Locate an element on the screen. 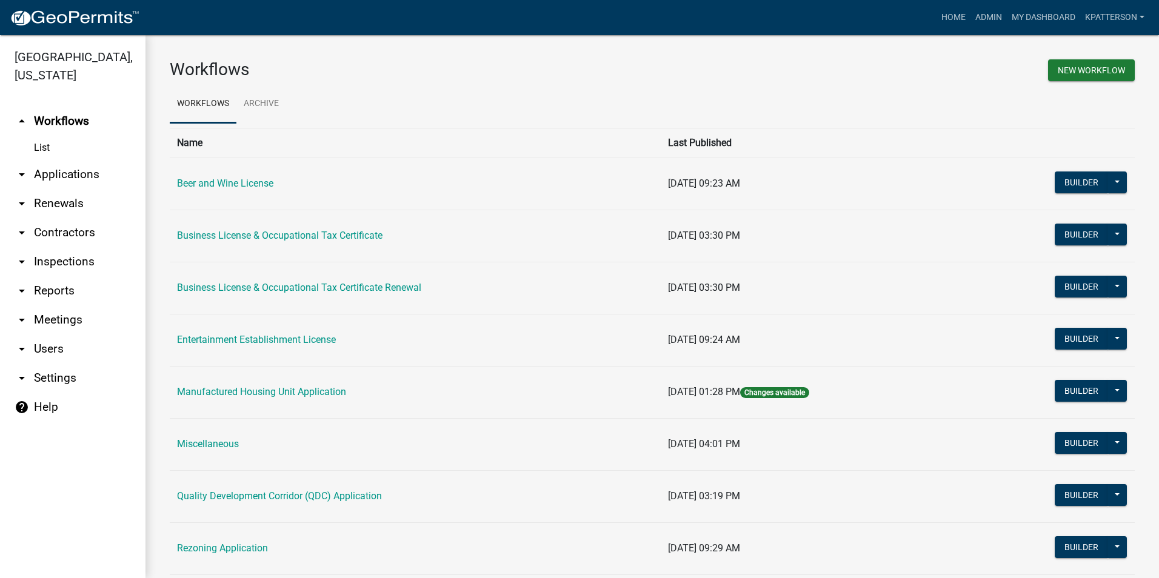 This screenshot has width=1159, height=578. a: Business License & Occupational Tax Certificate Renewal is located at coordinates (299, 287).